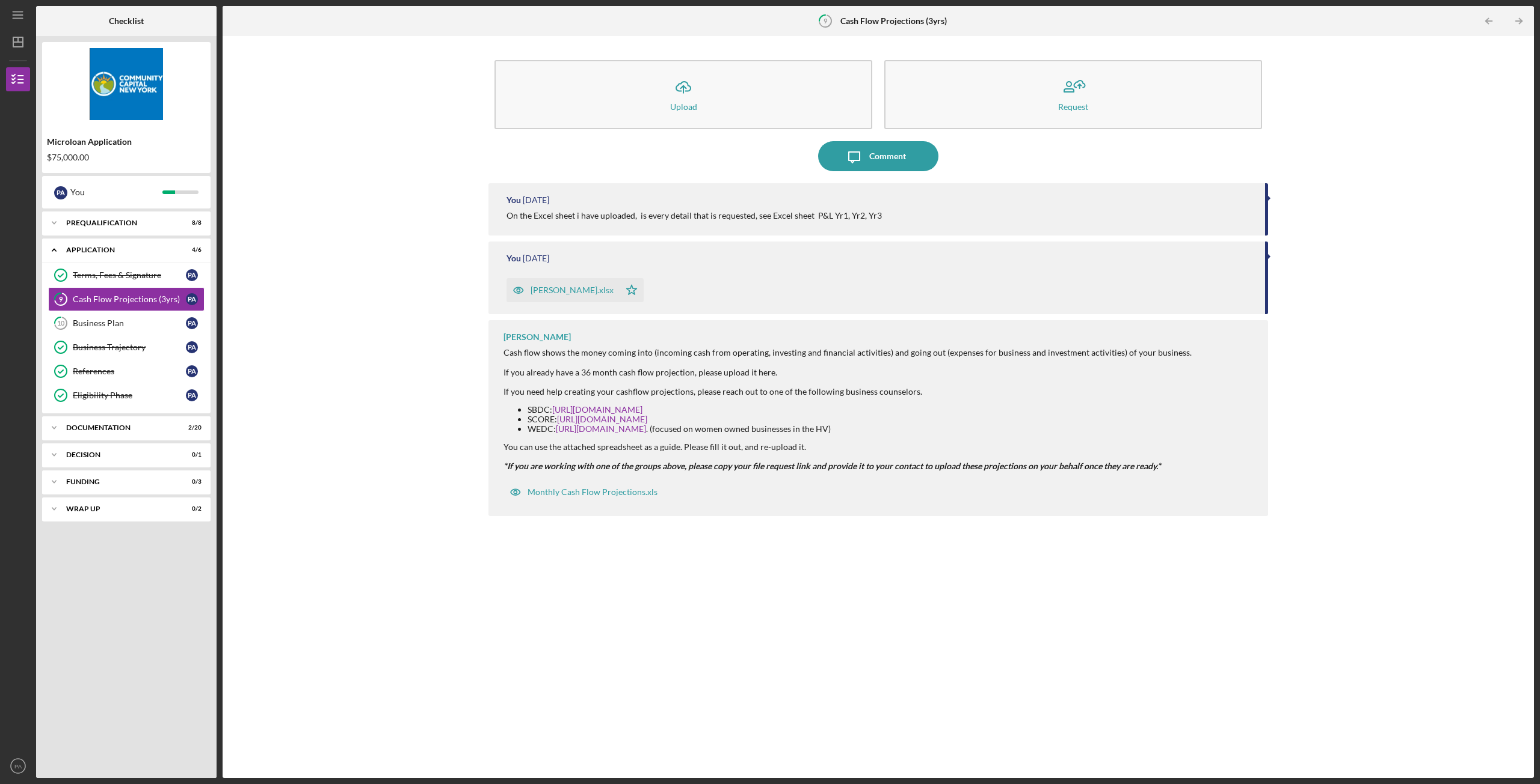  What do you see at coordinates (18, 766) in the screenshot?
I see `text: PA` at bounding box center [18, 766].